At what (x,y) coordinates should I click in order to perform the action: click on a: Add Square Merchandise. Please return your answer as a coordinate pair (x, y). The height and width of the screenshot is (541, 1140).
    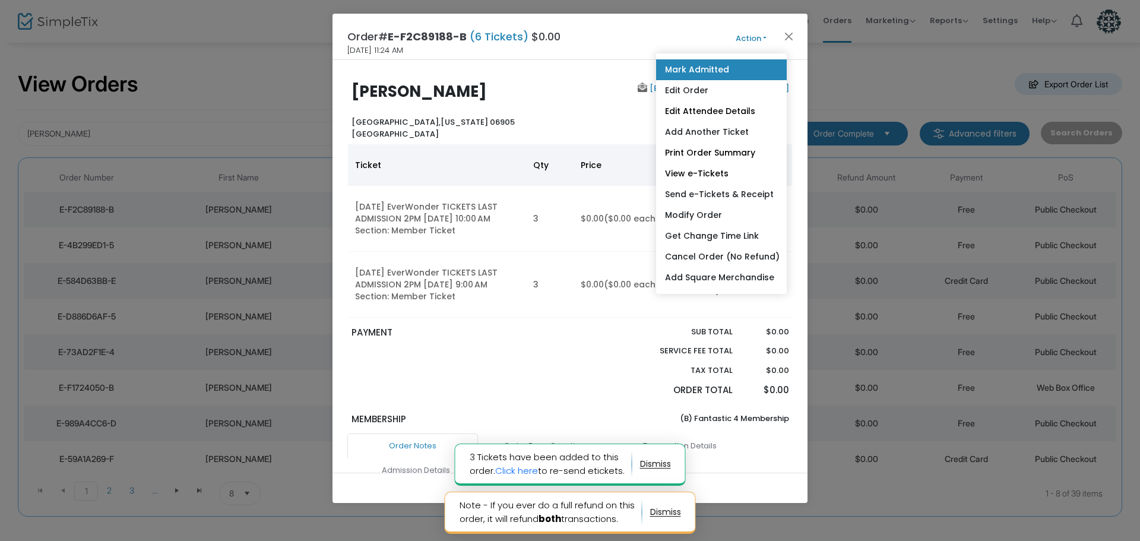
    Looking at the image, I should click on (721, 277).